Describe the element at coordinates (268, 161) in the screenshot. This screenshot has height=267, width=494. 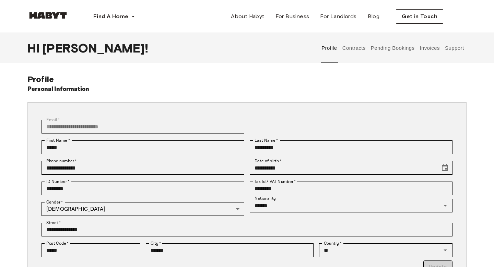
I see `label: Date of birth` at that location.